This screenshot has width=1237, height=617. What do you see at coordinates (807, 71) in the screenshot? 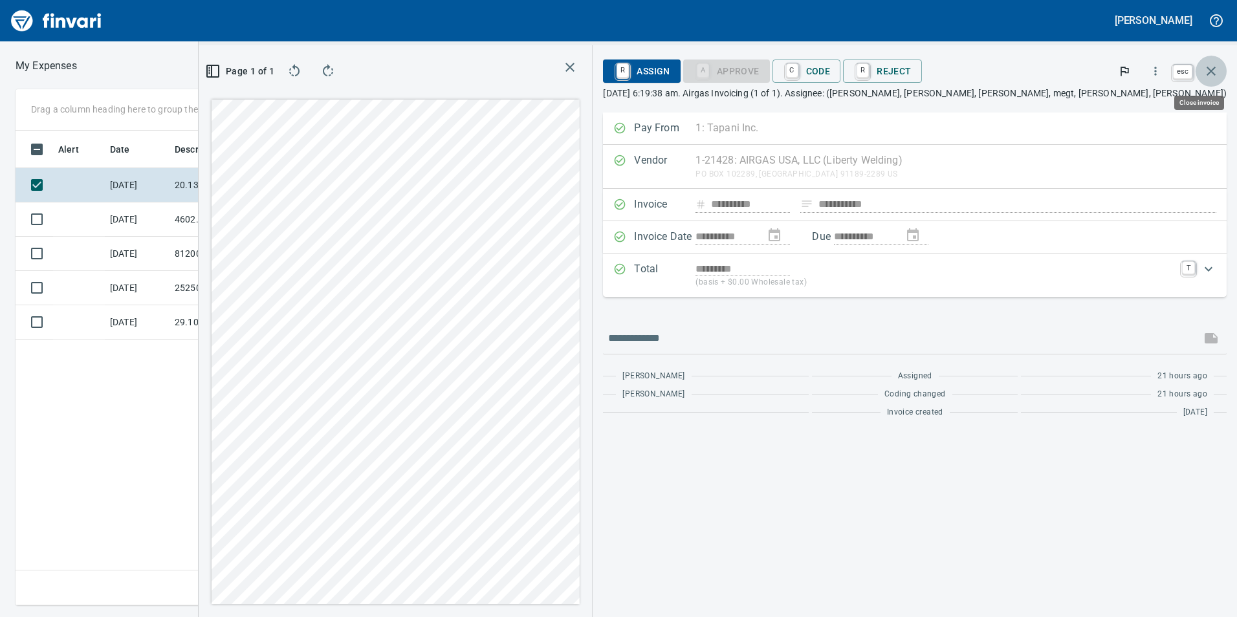
I see `button: CCode` at bounding box center [807, 71].